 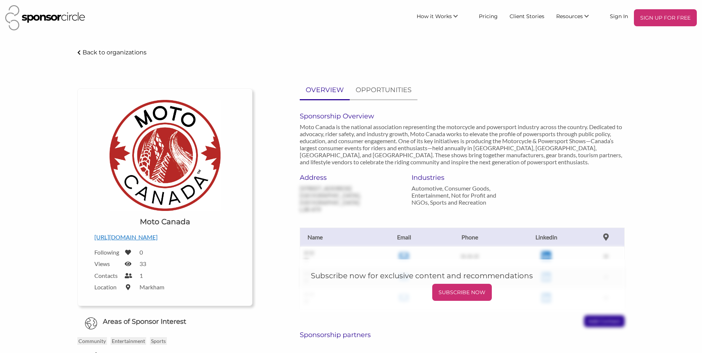 What do you see at coordinates (546, 237) in the screenshot?
I see `th: Linkedin` at bounding box center [546, 237].